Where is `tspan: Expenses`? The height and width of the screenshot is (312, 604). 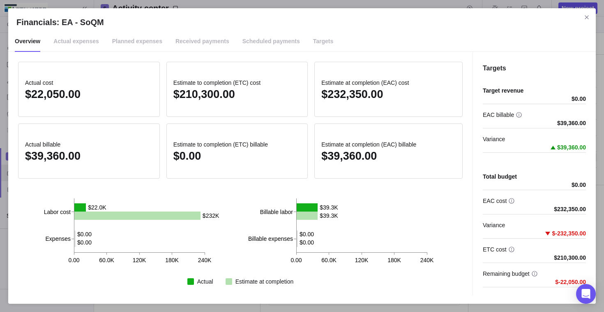
tspan: Expenses is located at coordinates (58, 238).